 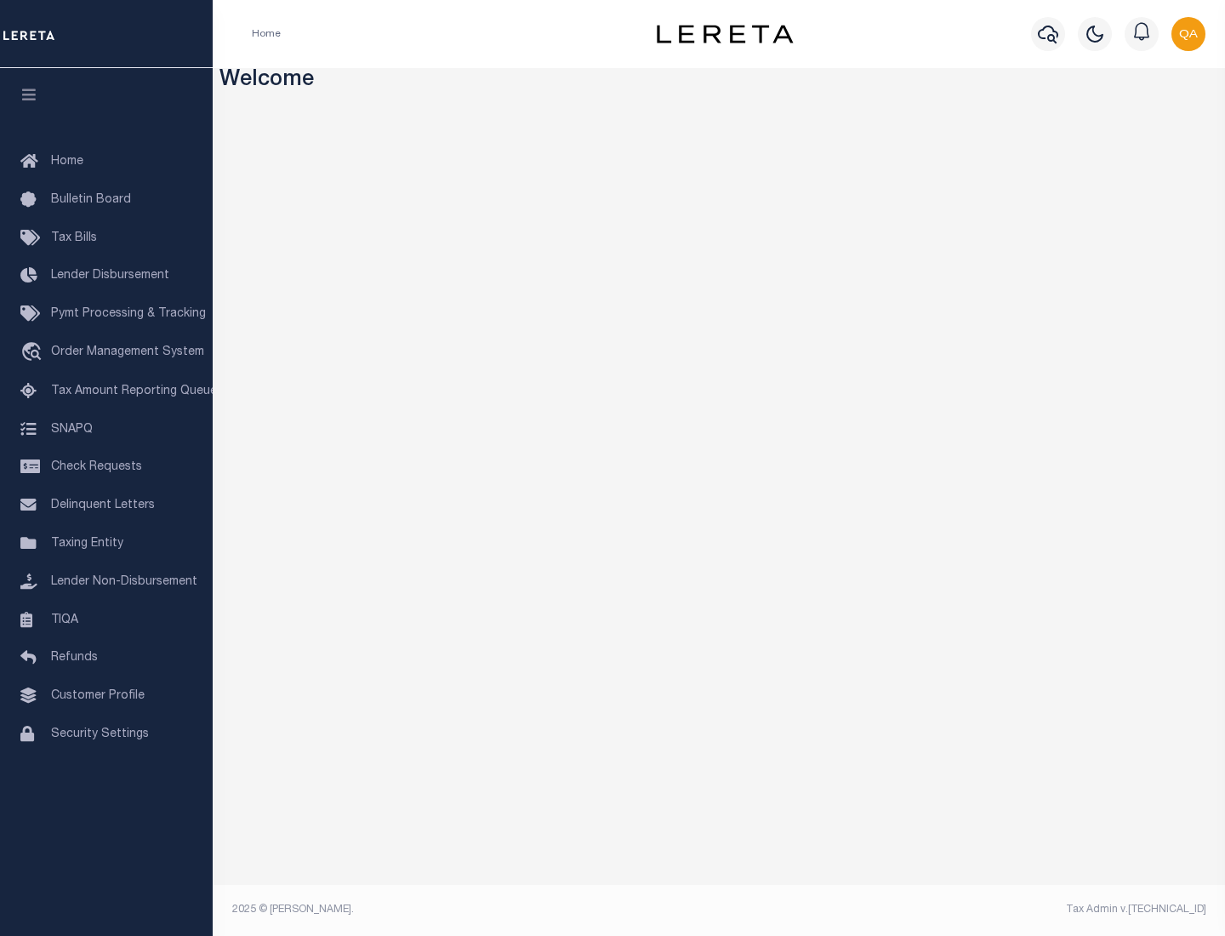 I want to click on li: Home, so click(x=266, y=34).